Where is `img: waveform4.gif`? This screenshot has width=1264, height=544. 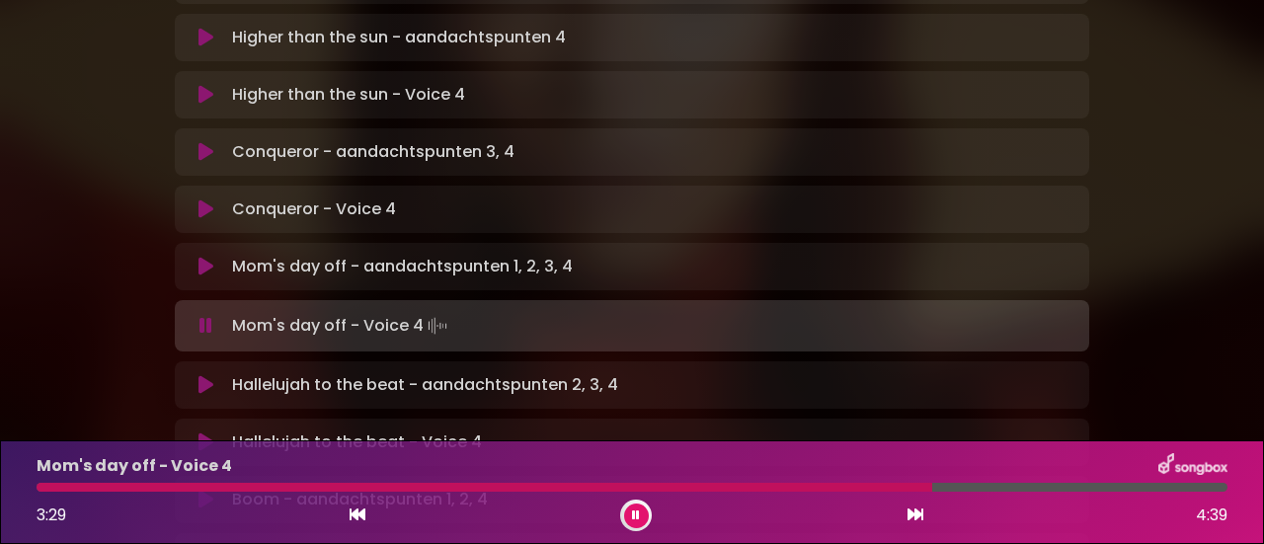
img: waveform4.gif is located at coordinates (437, 326).